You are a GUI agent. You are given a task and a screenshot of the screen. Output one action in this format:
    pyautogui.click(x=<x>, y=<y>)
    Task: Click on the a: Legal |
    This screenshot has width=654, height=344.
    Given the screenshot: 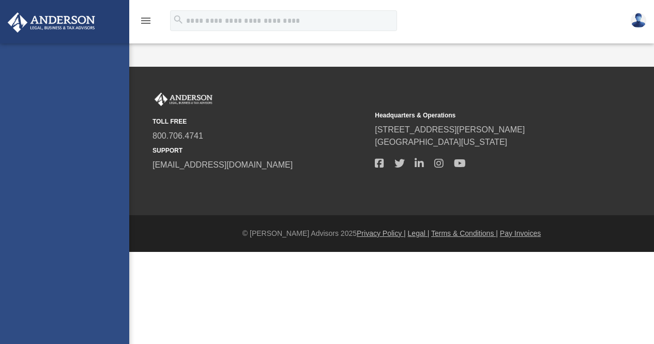 What is the action you would take?
    pyautogui.click(x=419, y=233)
    